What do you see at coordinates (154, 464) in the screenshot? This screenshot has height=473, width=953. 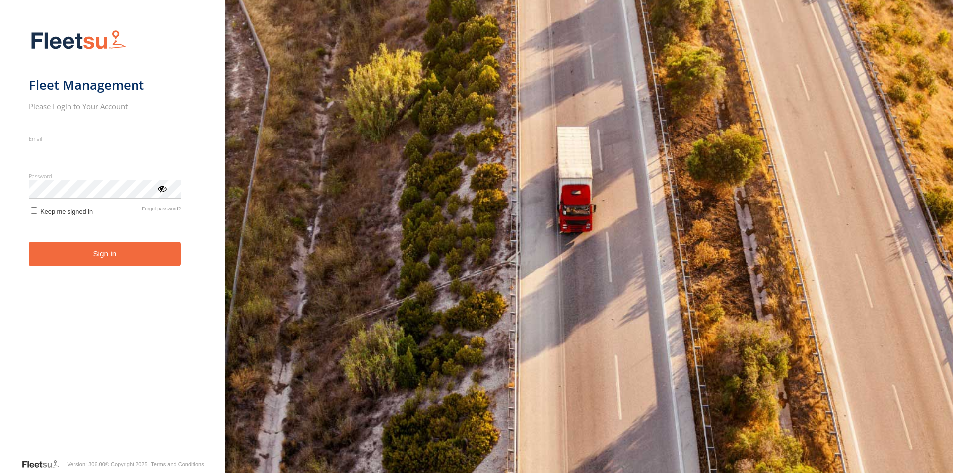 I see `div: © Copyright 2025 -` at bounding box center [154, 464].